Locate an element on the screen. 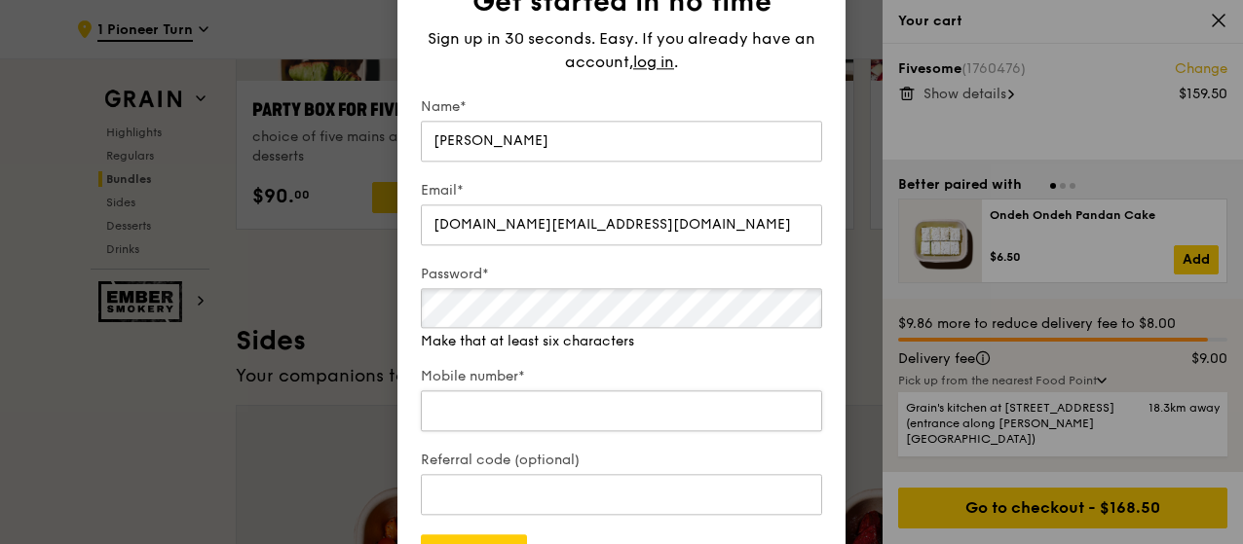  label: Mobile number* is located at coordinates (621, 377).